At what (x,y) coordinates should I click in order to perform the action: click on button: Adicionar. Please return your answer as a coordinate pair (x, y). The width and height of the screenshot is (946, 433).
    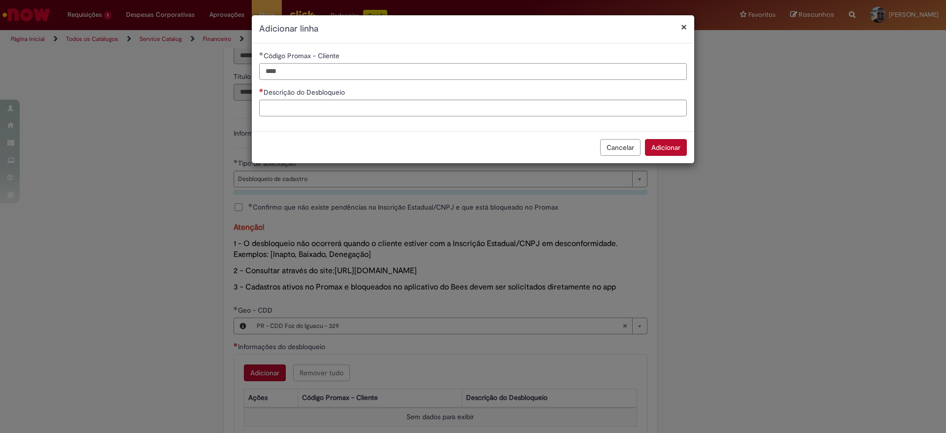
    Looking at the image, I should click on (666, 147).